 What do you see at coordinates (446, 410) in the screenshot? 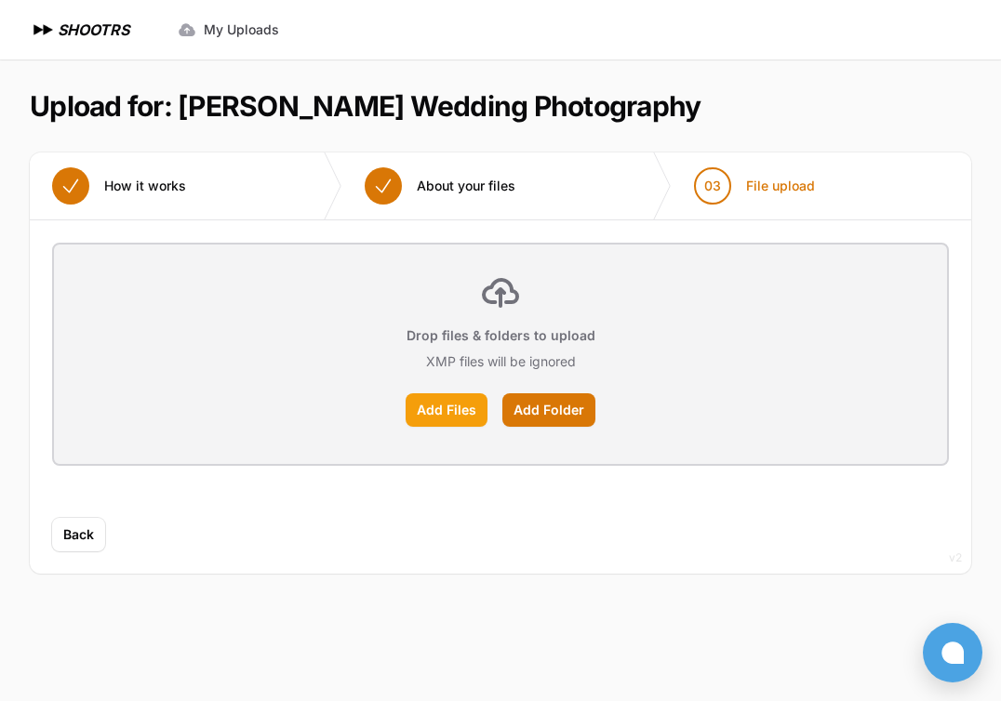
I see `label: Add Files` at bounding box center [446, 410].